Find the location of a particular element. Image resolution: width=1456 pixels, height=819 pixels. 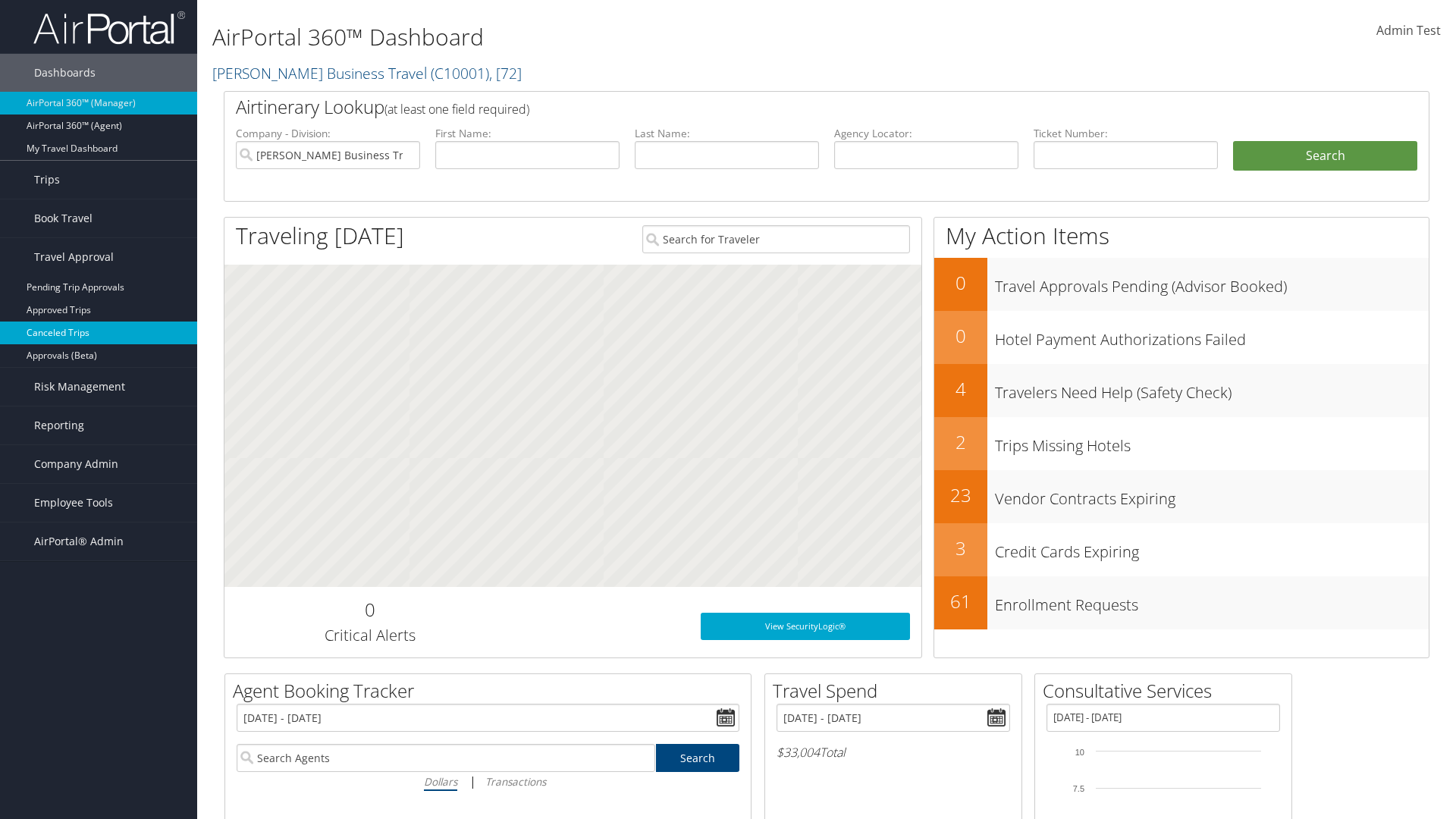

span: Company Admin is located at coordinates (76, 464).